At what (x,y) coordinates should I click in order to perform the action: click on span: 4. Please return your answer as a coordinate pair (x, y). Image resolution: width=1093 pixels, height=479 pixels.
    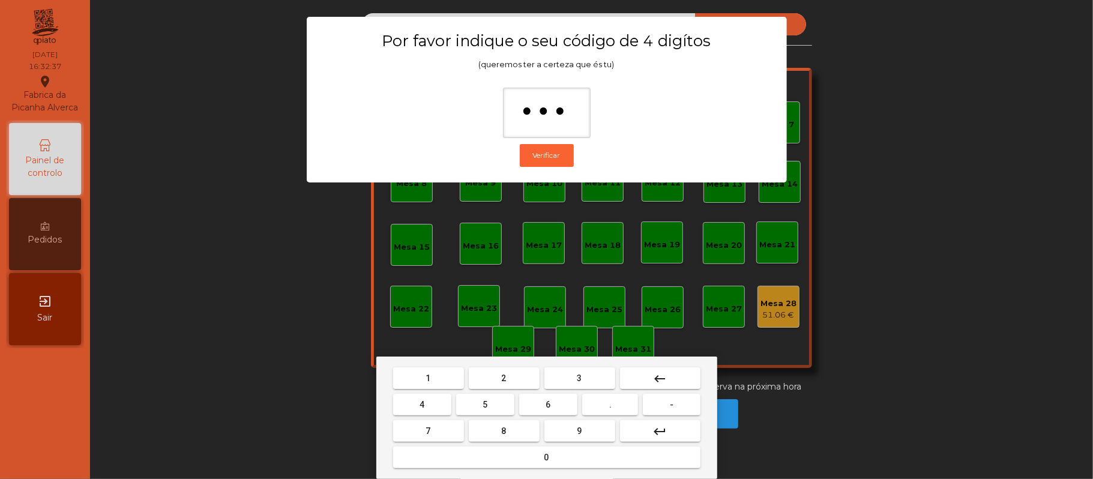
    Looking at the image, I should click on (422, 405).